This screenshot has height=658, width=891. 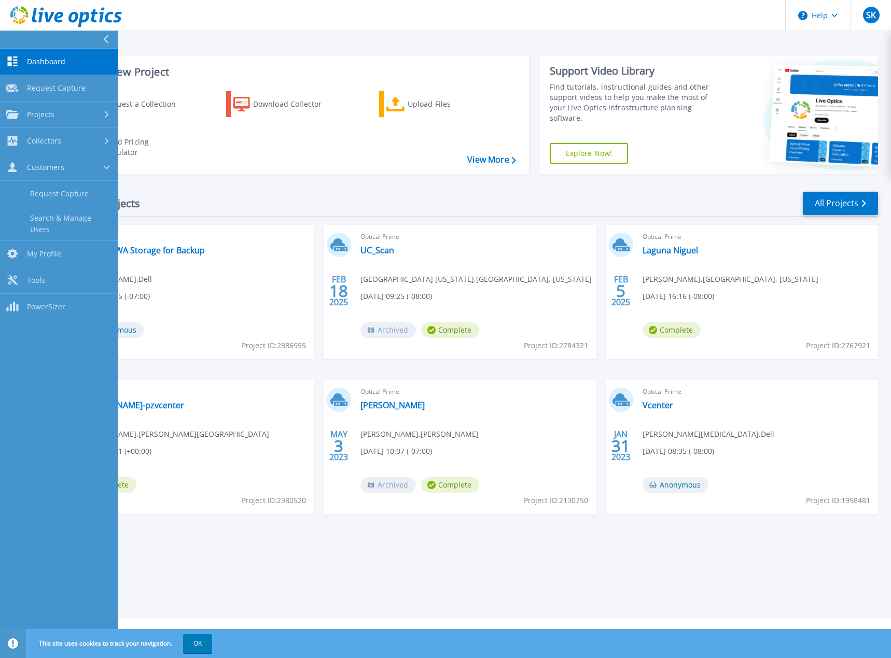 What do you see at coordinates (284, 104) in the screenshot?
I see `a: Download Collector` at bounding box center [284, 104].